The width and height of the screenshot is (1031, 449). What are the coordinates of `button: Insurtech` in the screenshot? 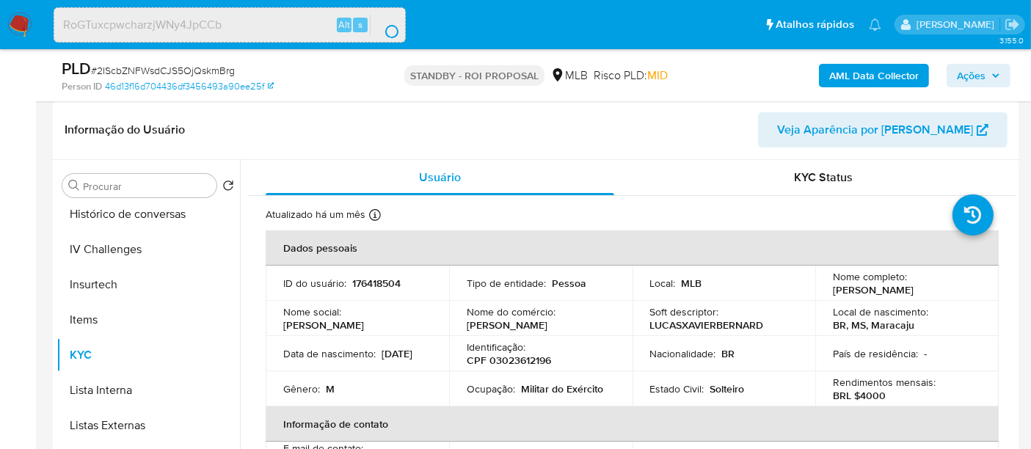 It's located at (148, 285).